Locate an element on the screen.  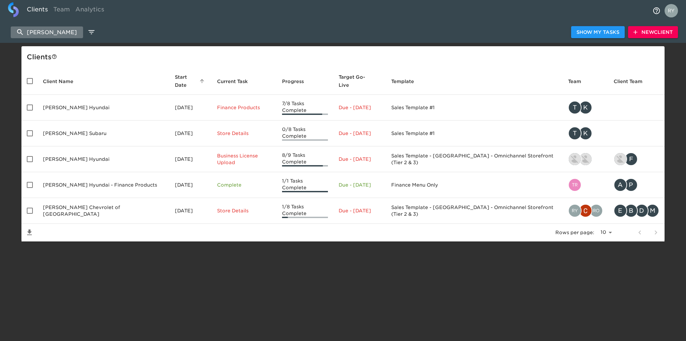
img: rohitvarma.addepalli@cdk.com is located at coordinates (596, 211).